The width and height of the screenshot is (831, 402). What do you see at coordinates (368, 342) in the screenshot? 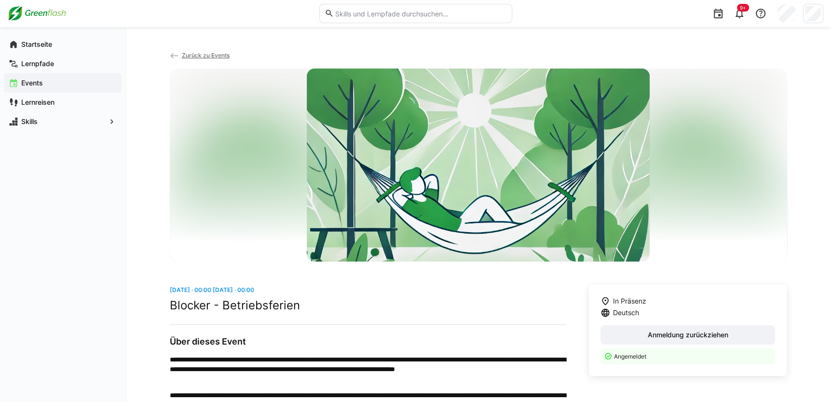
I see `h3: Über dieses Event` at bounding box center [368, 342].